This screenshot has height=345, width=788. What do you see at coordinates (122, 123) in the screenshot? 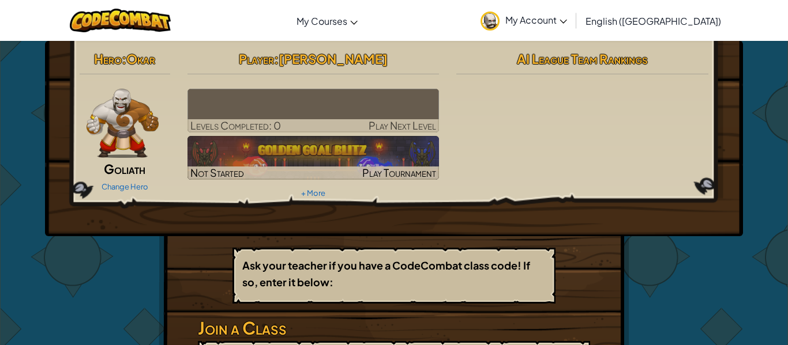
I see `img: goliath-pose.png` at bounding box center [122, 123].